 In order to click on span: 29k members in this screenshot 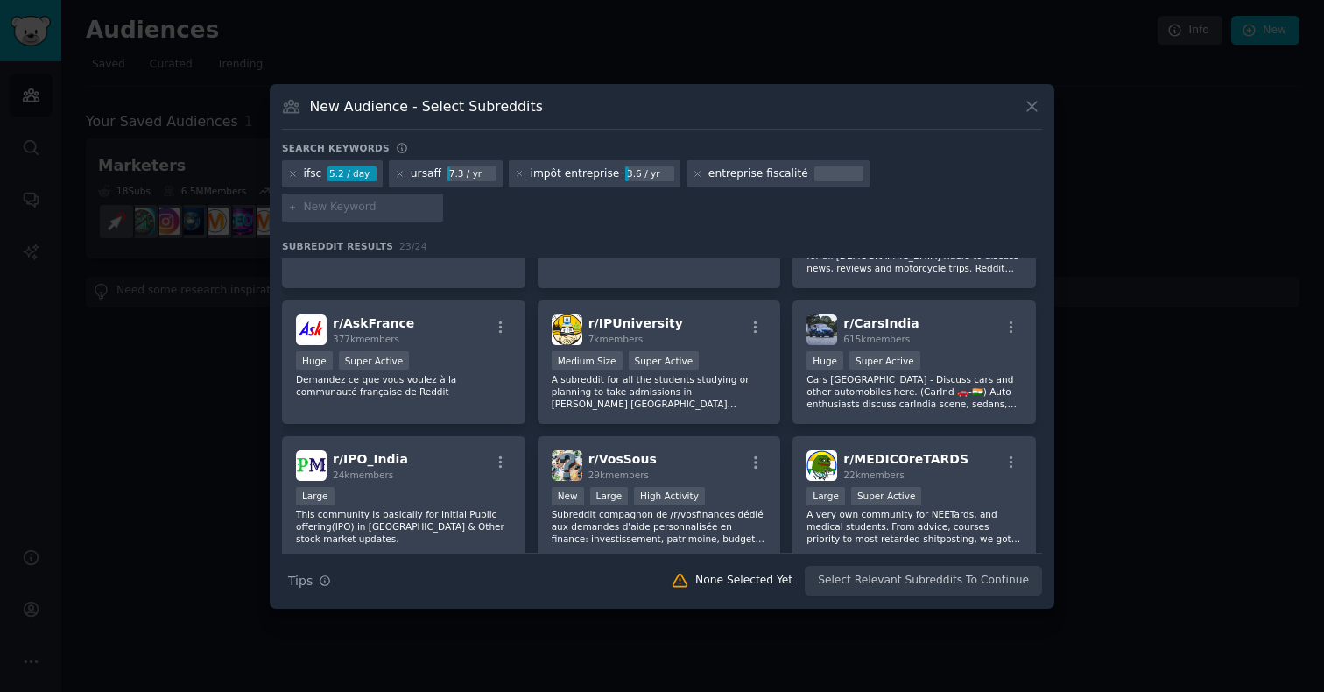, I will do `click(618, 475)`.